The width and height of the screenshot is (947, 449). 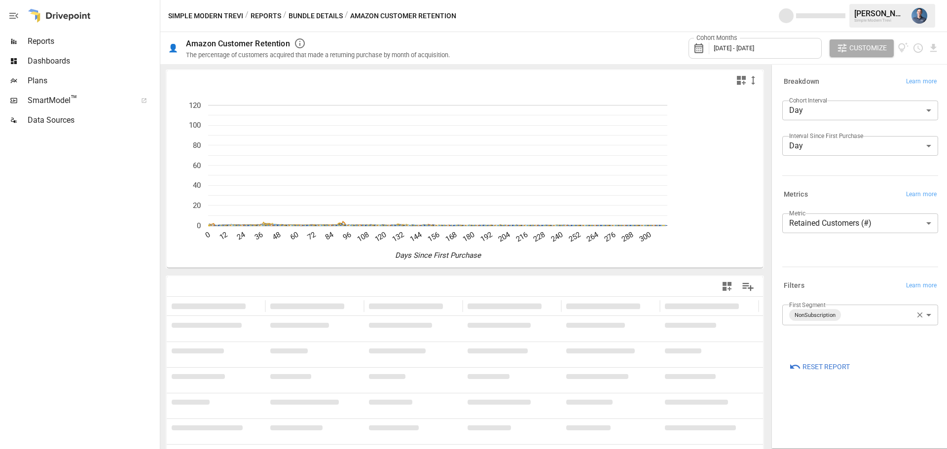 What do you see at coordinates (919, 16) in the screenshot?
I see `img: Mike Beckham` at bounding box center [919, 16].